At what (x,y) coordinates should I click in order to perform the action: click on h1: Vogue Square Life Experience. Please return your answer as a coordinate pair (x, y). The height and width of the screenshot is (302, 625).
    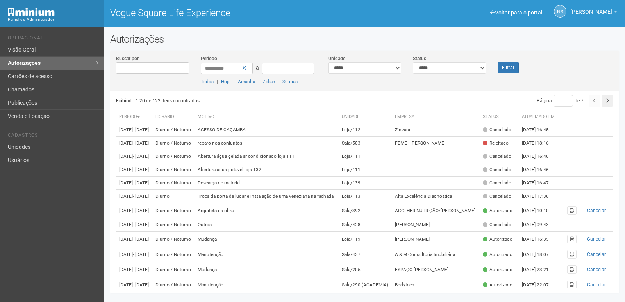
    Looking at the image, I should click on (234, 13).